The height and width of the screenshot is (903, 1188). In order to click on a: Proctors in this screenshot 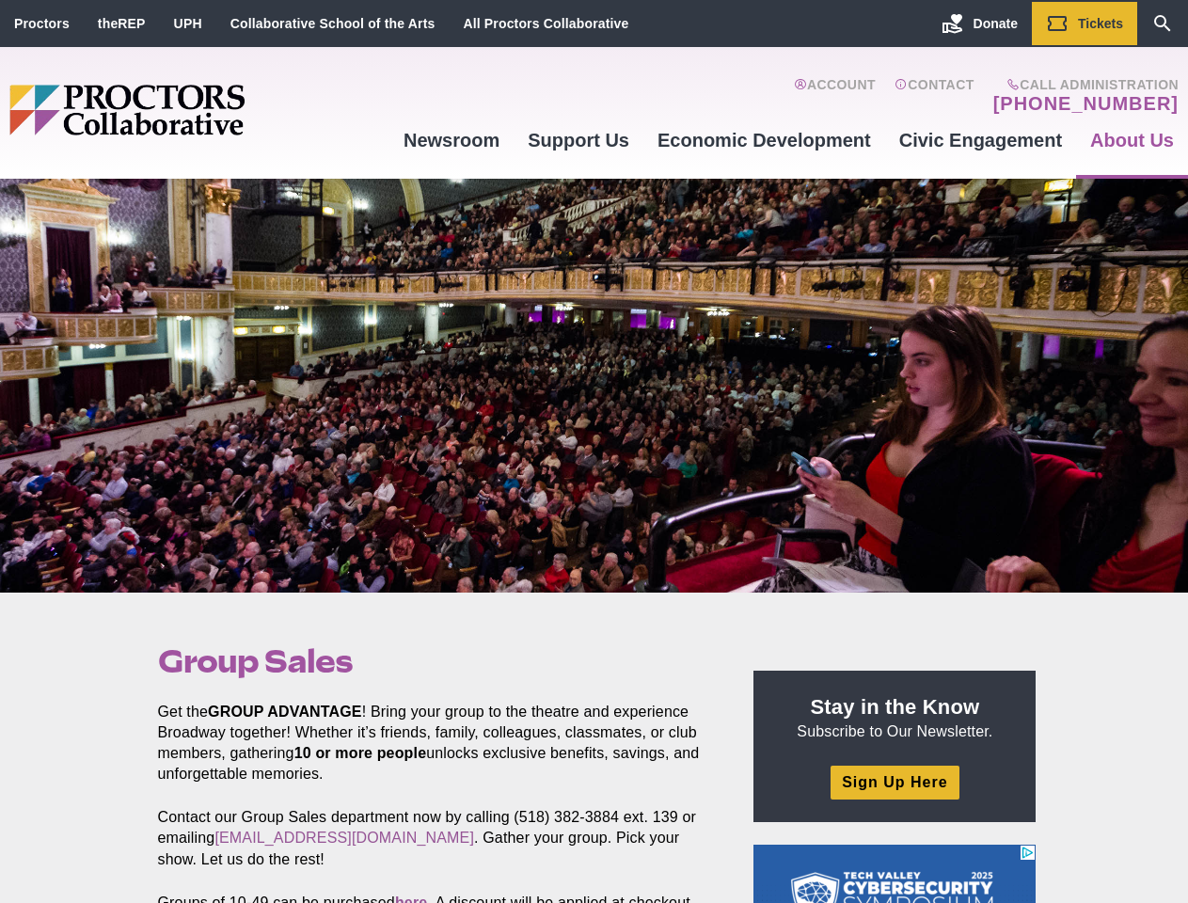, I will do `click(41, 24)`.